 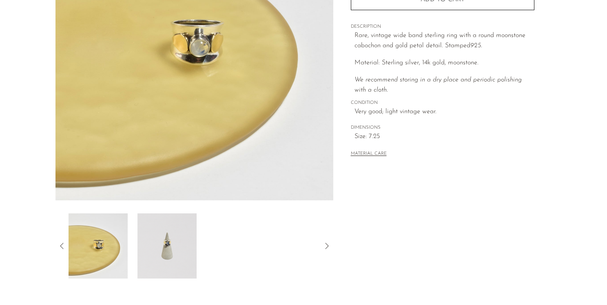 What do you see at coordinates (442, 128) in the screenshot?
I see `span: DIMENSIONS` at bounding box center [442, 128].